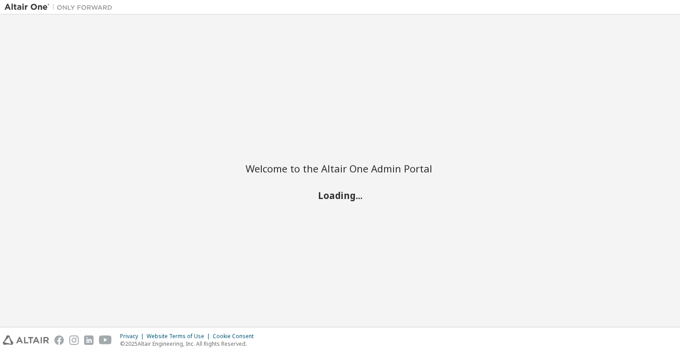 The height and width of the screenshot is (353, 680). What do you see at coordinates (340, 195) in the screenshot?
I see `h2: Loading...` at bounding box center [340, 195].